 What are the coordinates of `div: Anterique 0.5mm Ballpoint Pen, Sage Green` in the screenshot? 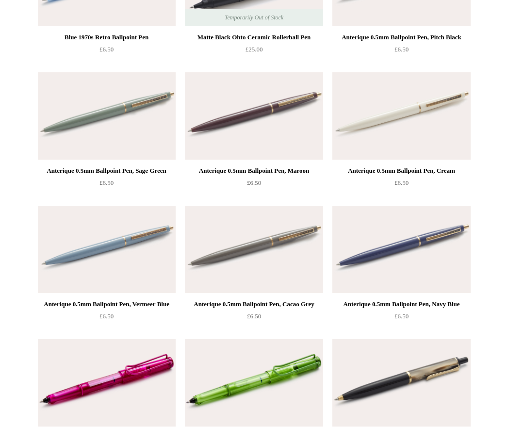 It's located at (107, 171).